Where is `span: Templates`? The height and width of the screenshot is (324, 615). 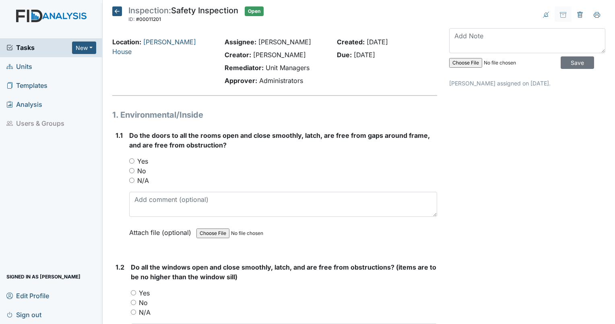 span: Templates is located at coordinates (27, 85).